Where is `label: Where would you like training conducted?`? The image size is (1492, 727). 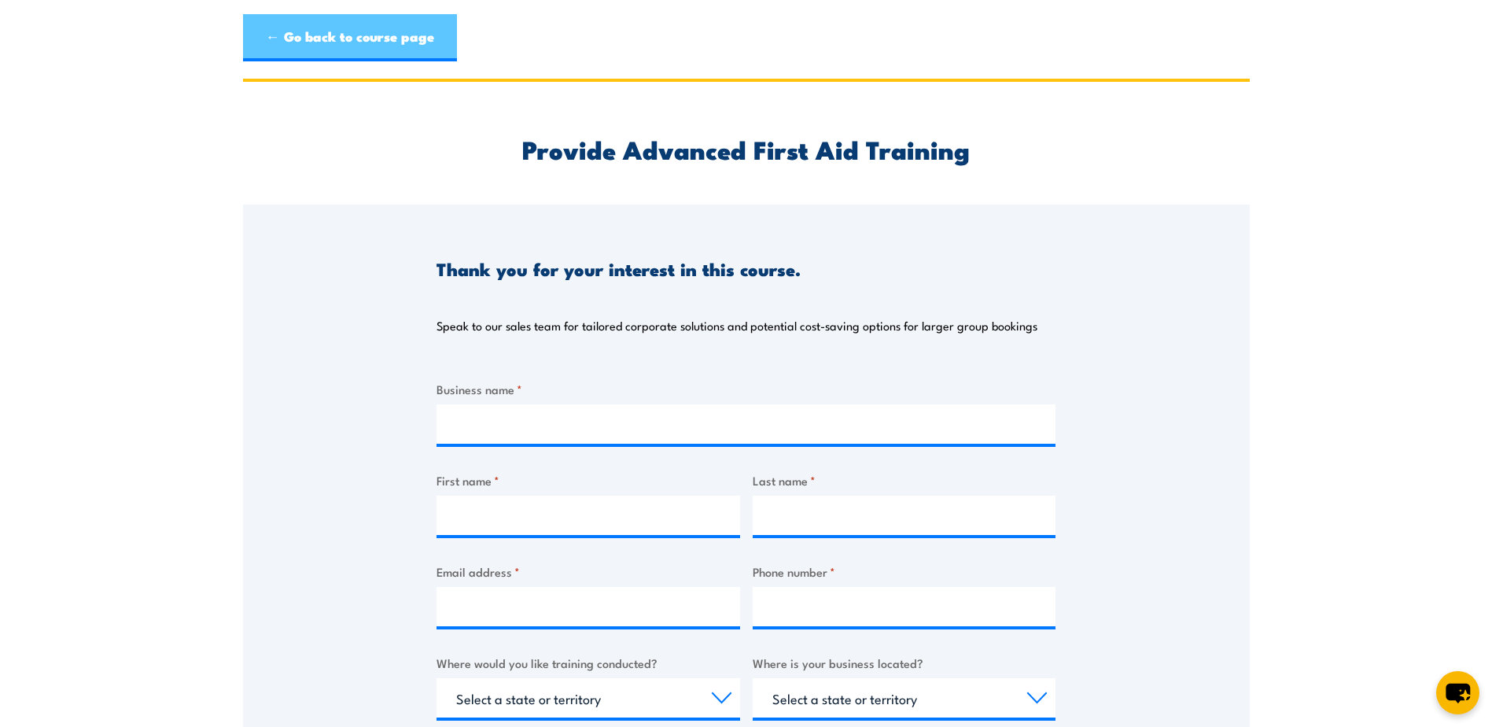
label: Where would you like training conducted? is located at coordinates (588, 662).